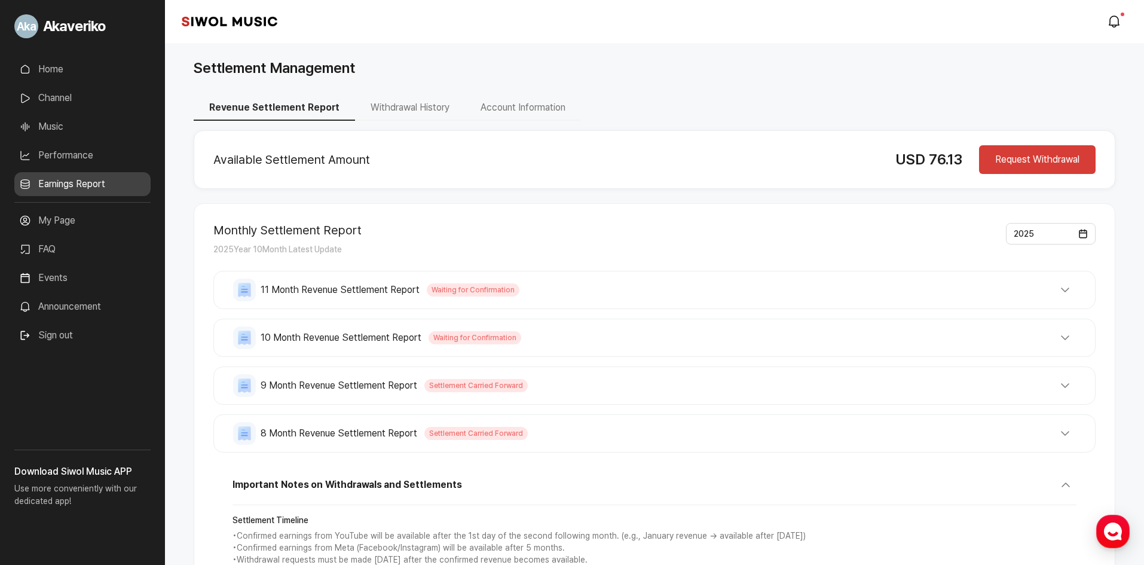 This screenshot has height=565, width=1144. I want to click on h3: Download Siwol Music APP, so click(82, 472).